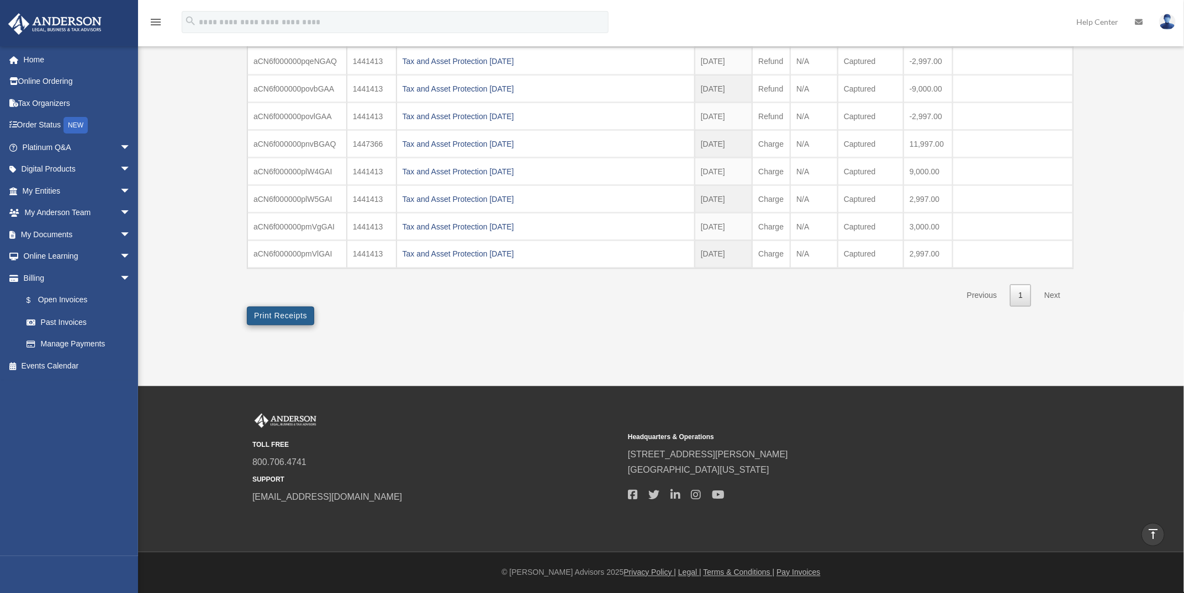 This screenshot has height=593, width=1184. What do you see at coordinates (76, 125) in the screenshot?
I see `div: NEW` at bounding box center [76, 125].